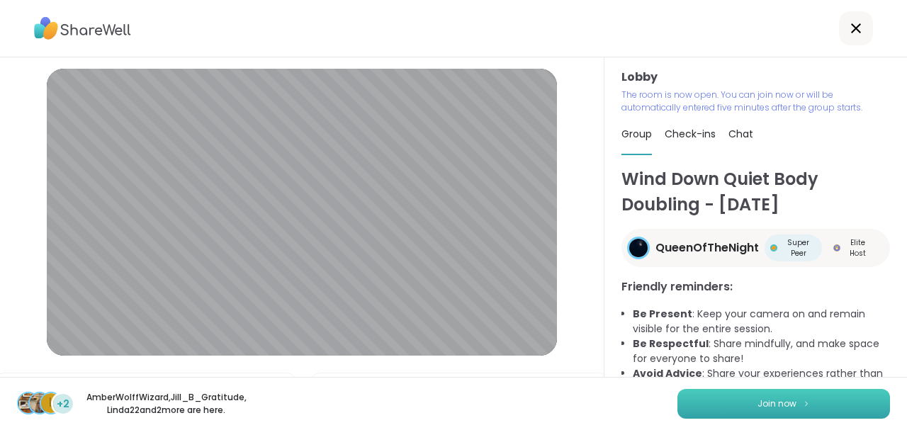 Image resolution: width=907 pixels, height=430 pixels. Describe the element at coordinates (755, 287) in the screenshot. I see `h3: Friendly reminders:` at that location.